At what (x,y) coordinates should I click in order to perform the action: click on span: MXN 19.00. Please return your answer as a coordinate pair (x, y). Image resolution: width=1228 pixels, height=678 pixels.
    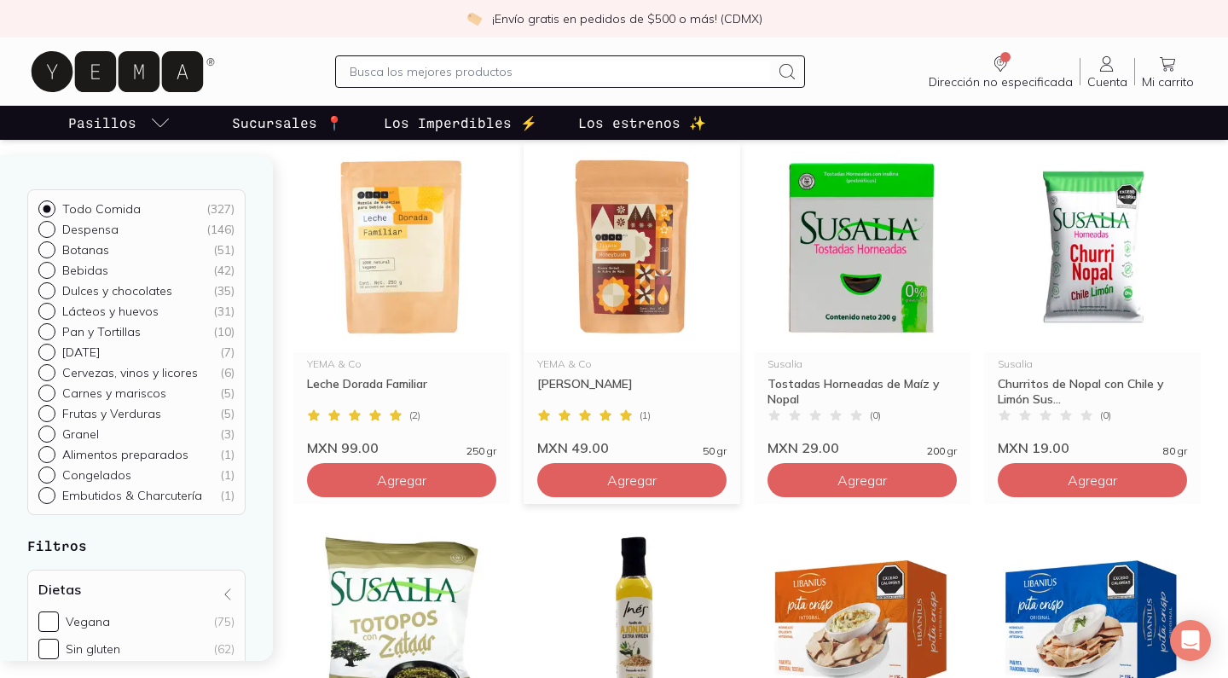
    Looking at the image, I should click on (1034, 448).